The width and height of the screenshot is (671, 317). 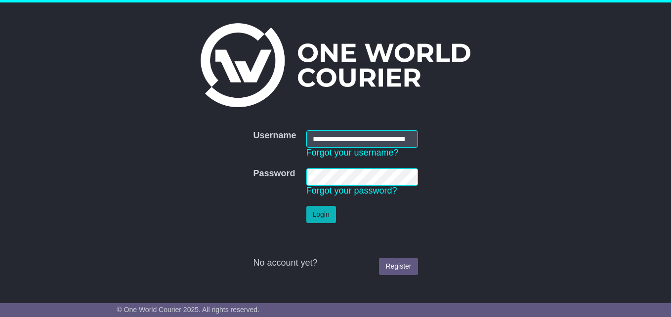 I want to click on div: No account yet?, so click(x=335, y=264).